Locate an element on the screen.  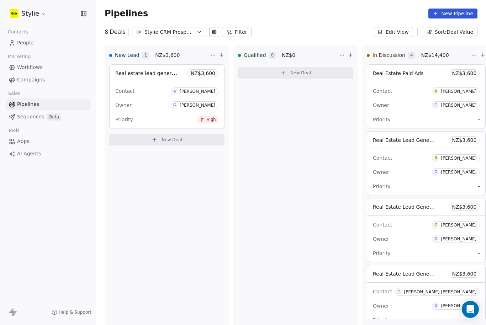
div: A is located at coordinates (174, 91).